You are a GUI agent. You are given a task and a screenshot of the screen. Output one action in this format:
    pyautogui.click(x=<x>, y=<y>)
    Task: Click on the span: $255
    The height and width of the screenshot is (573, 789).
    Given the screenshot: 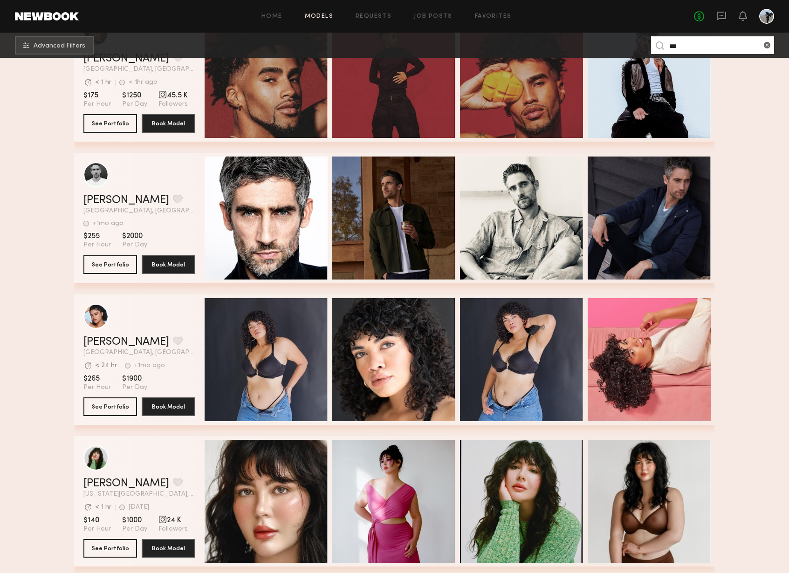 What is the action you would take?
    pyautogui.click(x=97, y=236)
    